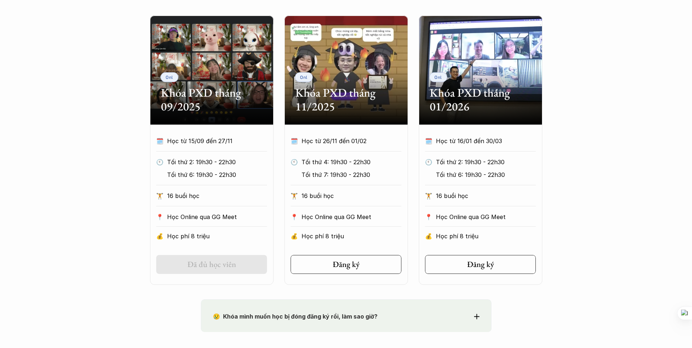 The width and height of the screenshot is (692, 348). Describe the element at coordinates (295, 316) in the screenshot. I see `strong: 😢 Khóa mình muốn học bị đóng đăng ký rồi, làm sao giờ?` at that location.